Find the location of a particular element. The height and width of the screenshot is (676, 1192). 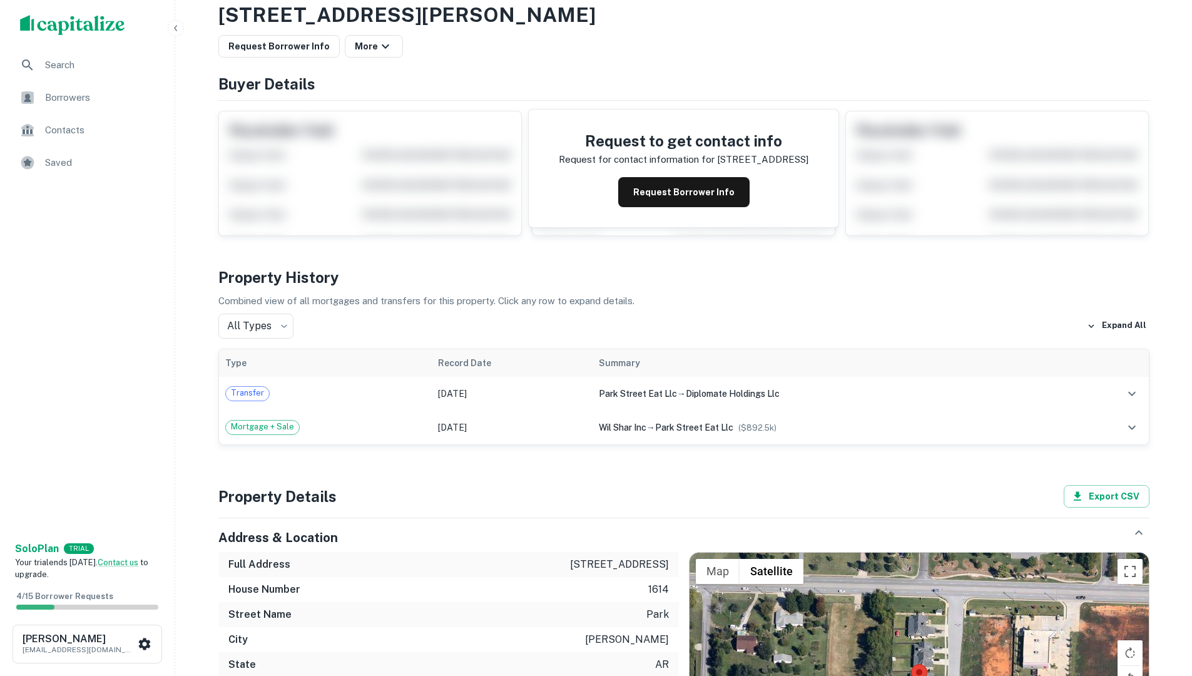

h4: Buyer Details is located at coordinates (684, 84).